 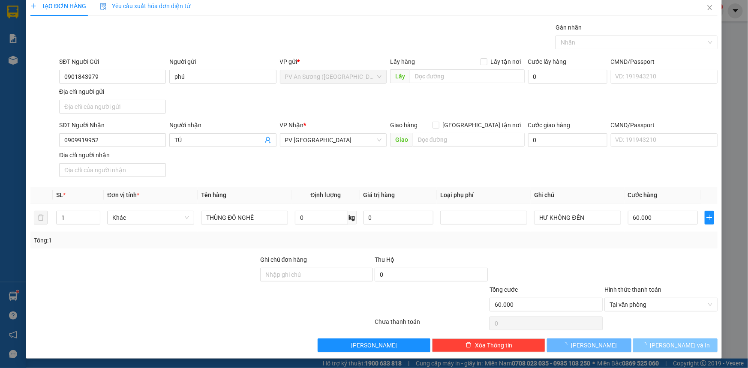 I want to click on input: Cước giao hàng, so click(x=568, y=140).